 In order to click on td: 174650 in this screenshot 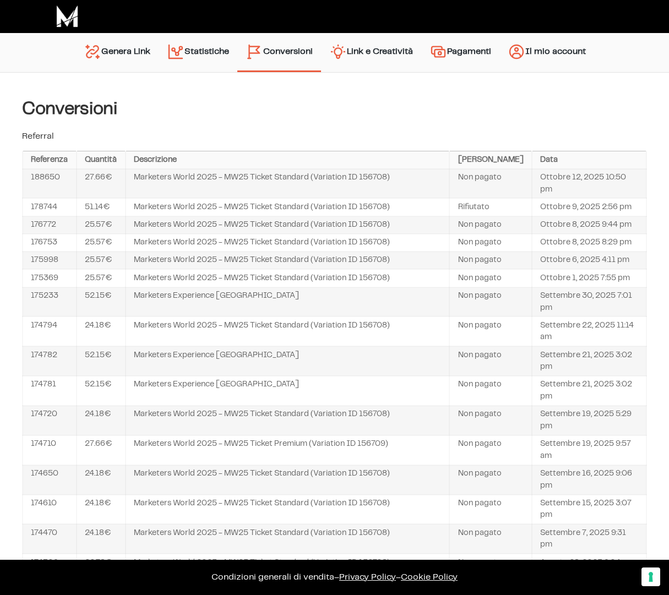, I will do `click(50, 480)`.